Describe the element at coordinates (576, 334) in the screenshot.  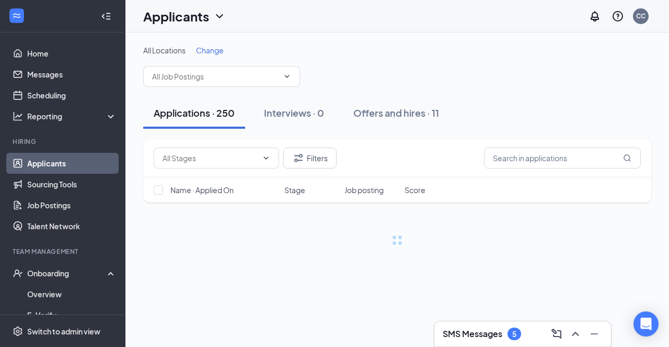
I see `button: ChevronUp` at that location.